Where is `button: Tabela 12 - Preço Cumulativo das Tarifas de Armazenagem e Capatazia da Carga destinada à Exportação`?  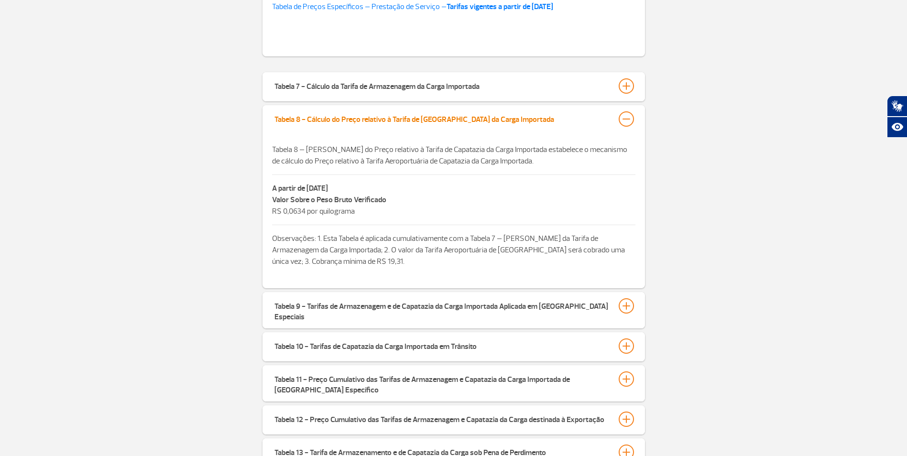 button: Tabela 12 - Preço Cumulativo das Tarifas de Armazenagem e Capatazia da Carga destinada à Exportação is located at coordinates (454, 419).